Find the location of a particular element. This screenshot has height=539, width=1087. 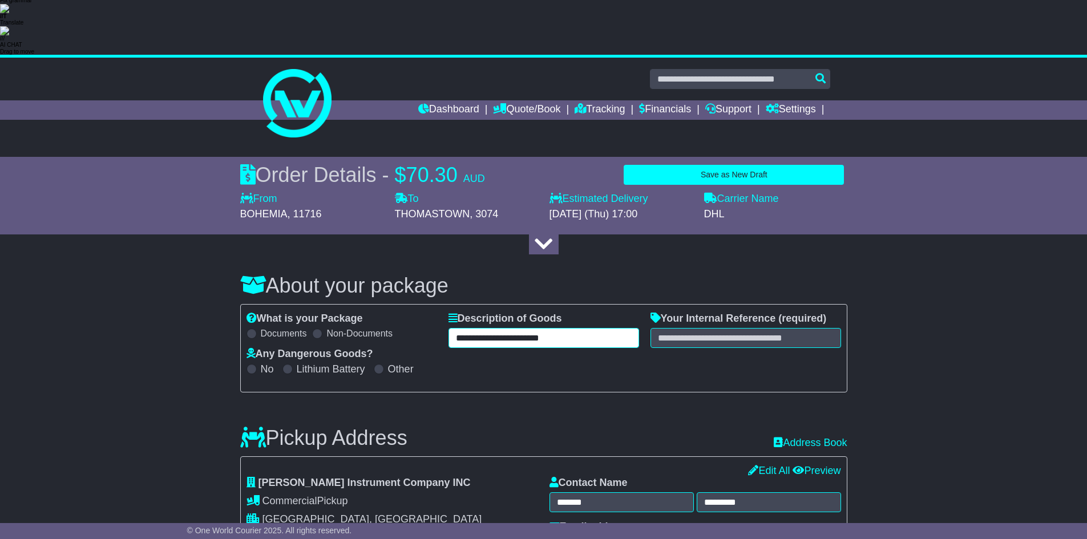

label: Documents is located at coordinates (283, 333).